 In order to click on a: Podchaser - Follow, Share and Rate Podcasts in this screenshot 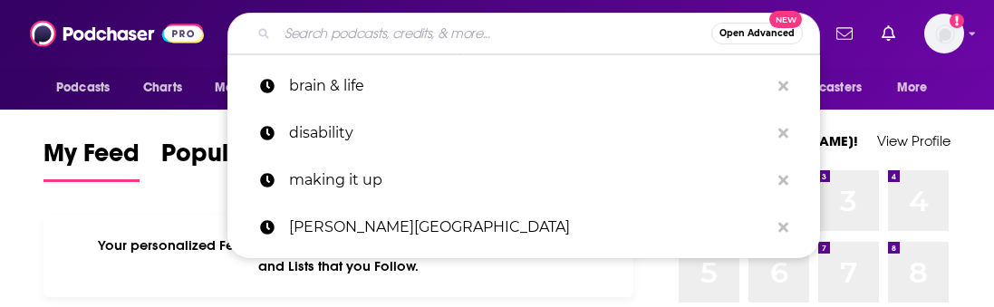, I will do `click(117, 34)`.